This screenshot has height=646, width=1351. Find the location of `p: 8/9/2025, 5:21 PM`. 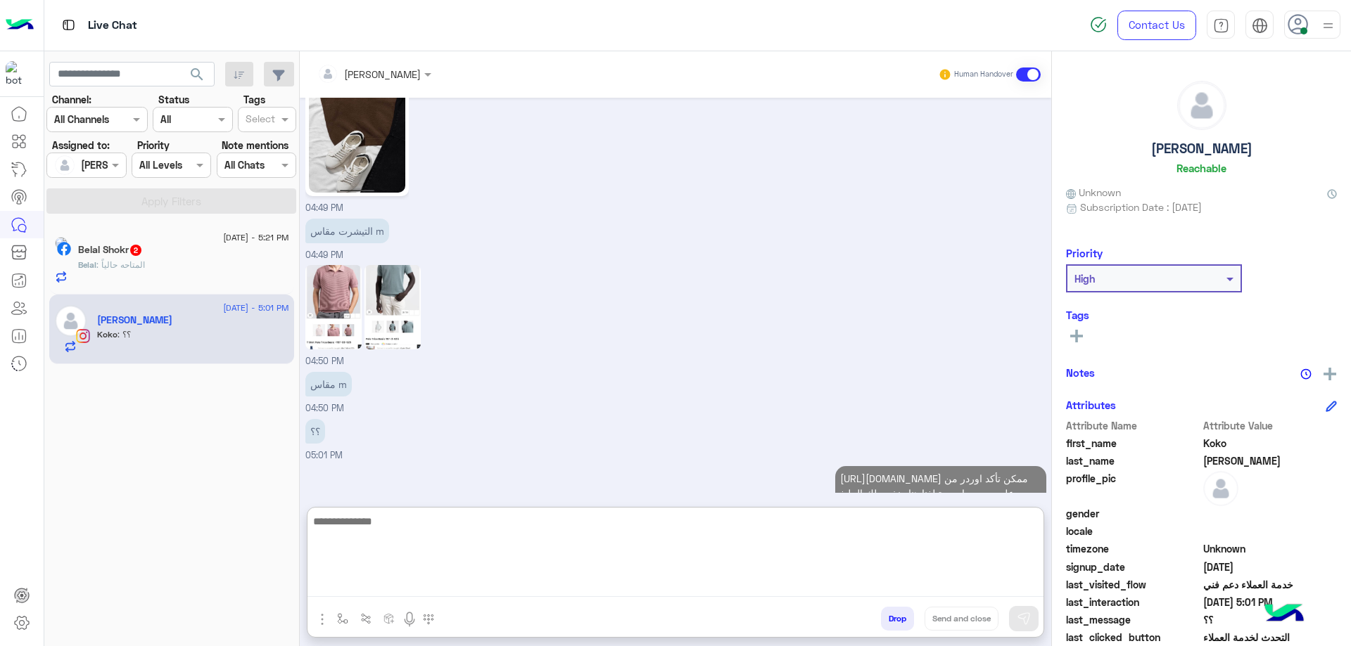

p: 8/9/2025, 5:21 PM is located at coordinates (941, 486).